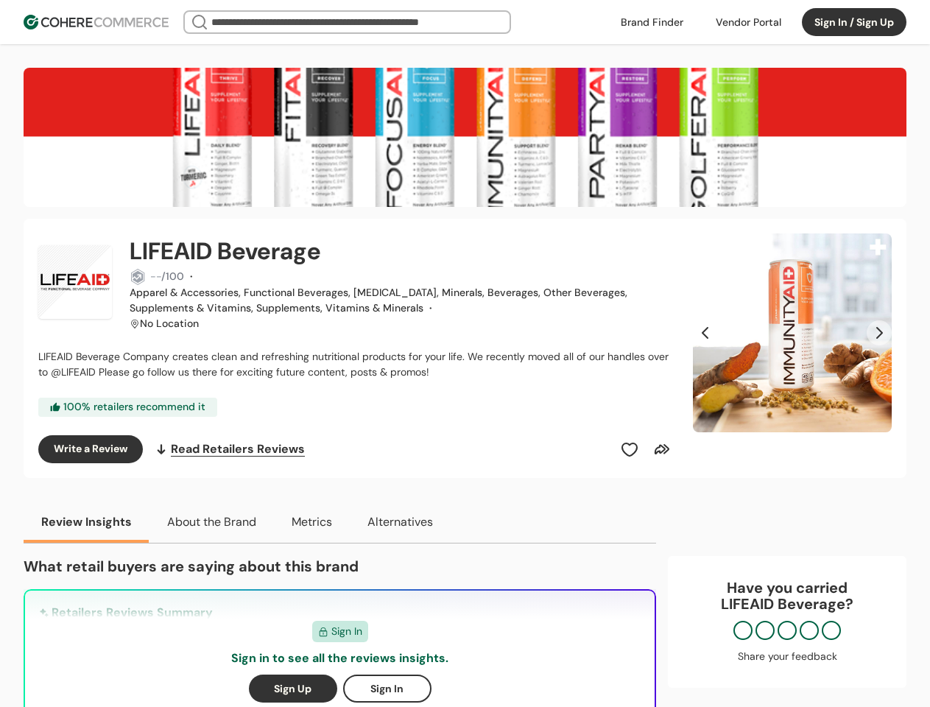 The height and width of the screenshot is (707, 930). I want to click on span: LIFEAID Beverage Company creates clean and refreshing nutritional products for your life. We rece..., so click(354, 364).